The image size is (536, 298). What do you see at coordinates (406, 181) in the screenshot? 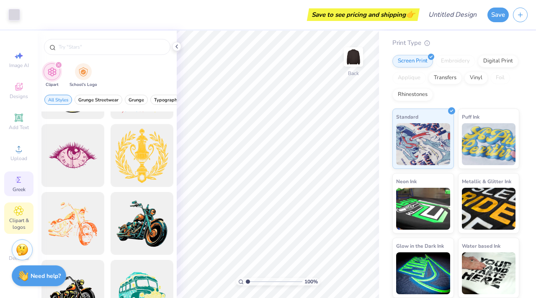
I see `span: Neon Ink` at bounding box center [406, 181].